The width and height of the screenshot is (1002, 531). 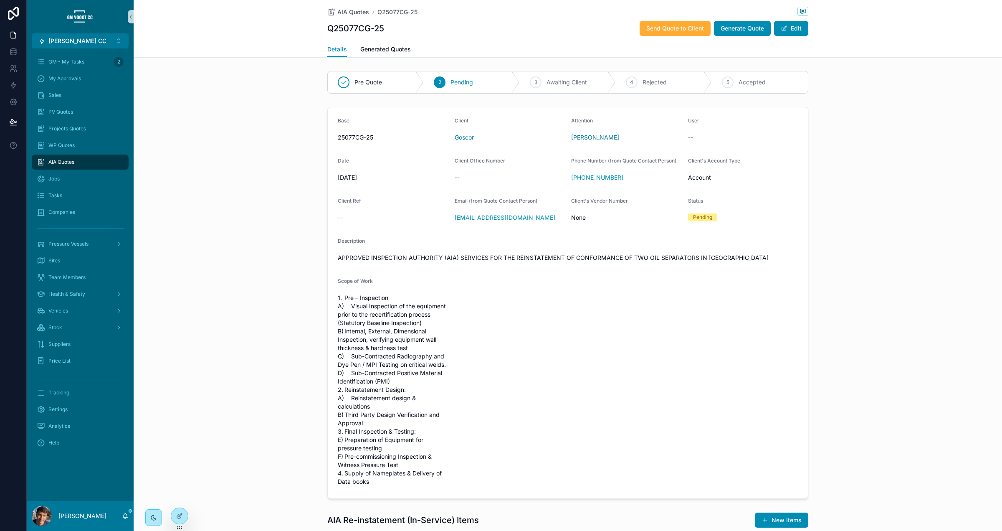 What do you see at coordinates (696, 200) in the screenshot?
I see `span: Status` at bounding box center [696, 200].